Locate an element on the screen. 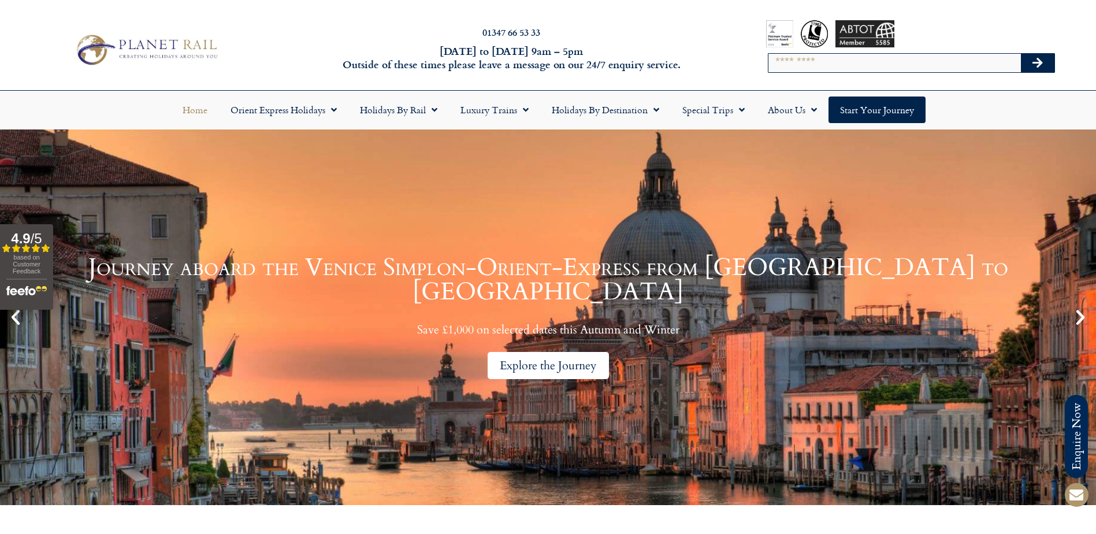  a: Luxury Trains is located at coordinates (494, 110).